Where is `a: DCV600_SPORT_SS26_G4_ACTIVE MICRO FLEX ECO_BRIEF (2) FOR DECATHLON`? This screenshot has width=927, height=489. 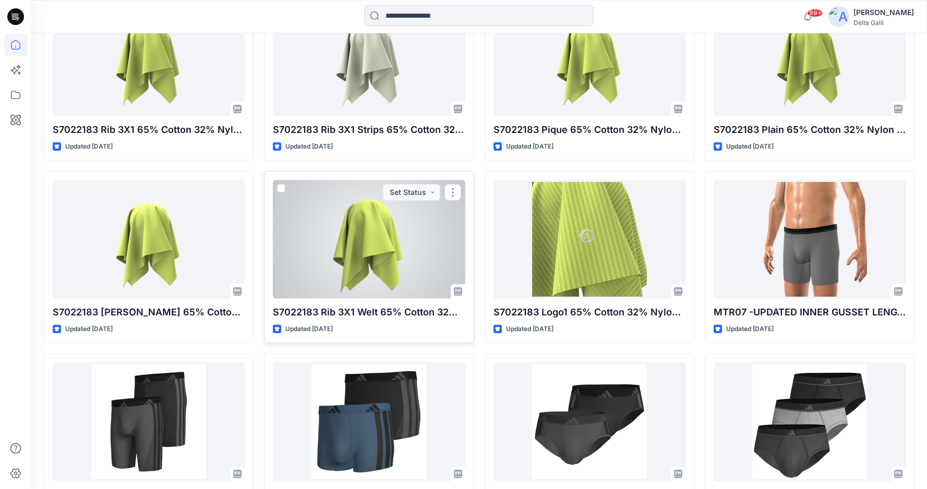
a: DCV600_SPORT_SS26_G4_ACTIVE MICRO FLEX ECO_BRIEF (2) FOR DECATHLON is located at coordinates (809, 421).